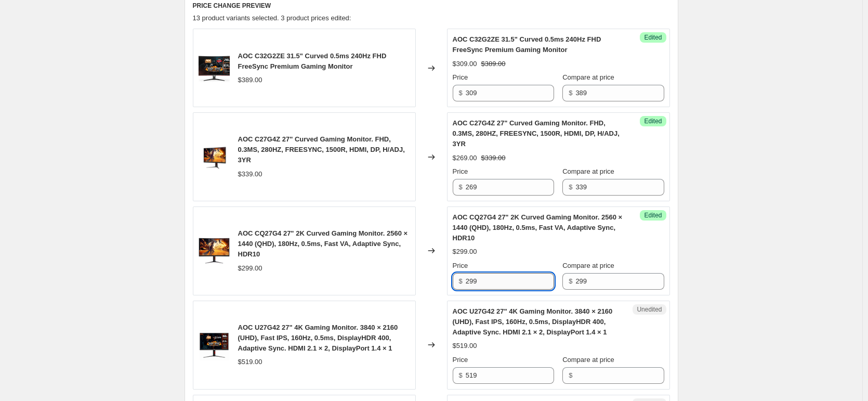  I want to click on img: 43ca51a58a508df2a6aa07166682f2aa_80x.png, so click(214, 157).